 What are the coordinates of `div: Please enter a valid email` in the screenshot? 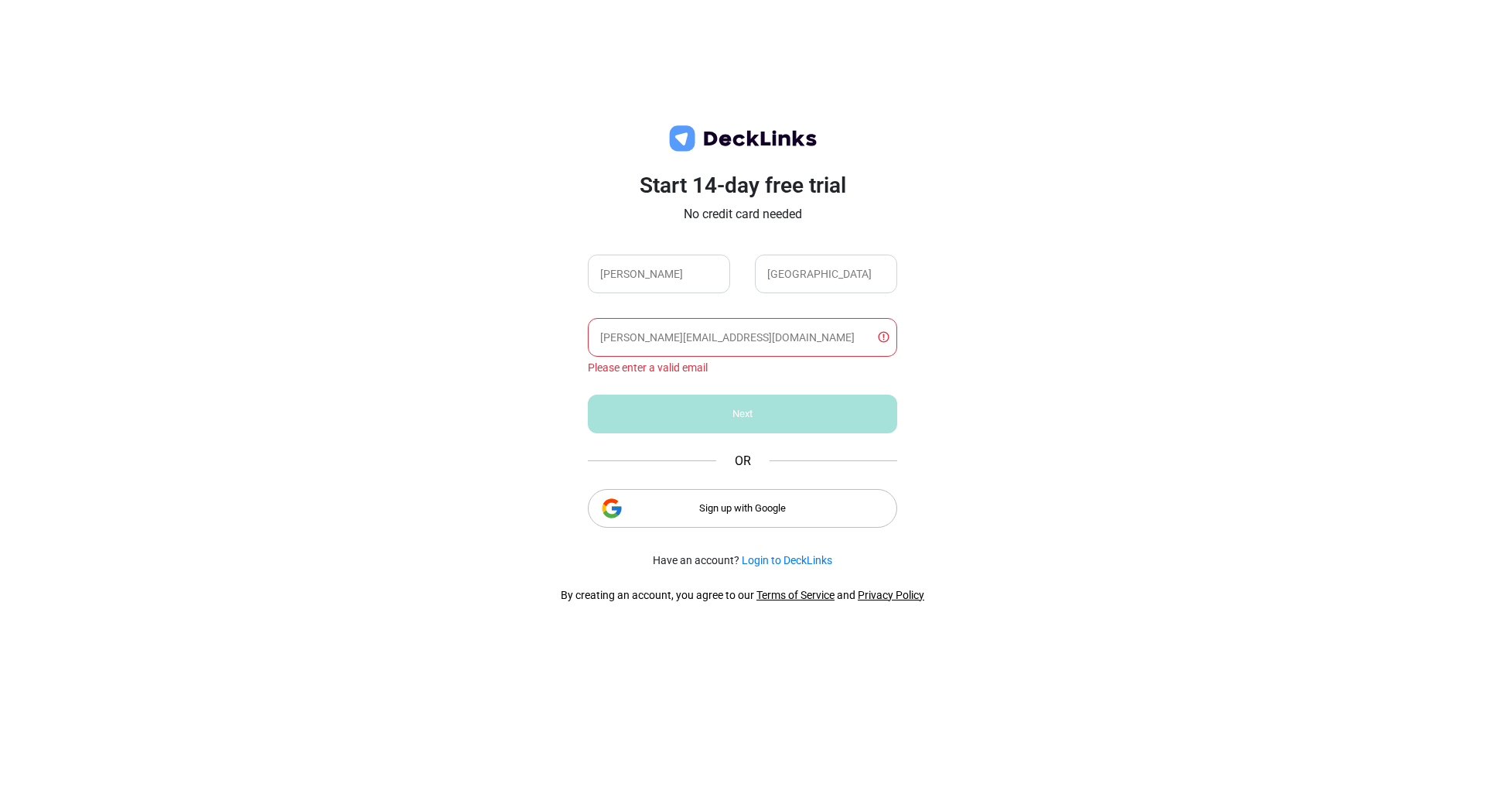 It's located at (743, 367).